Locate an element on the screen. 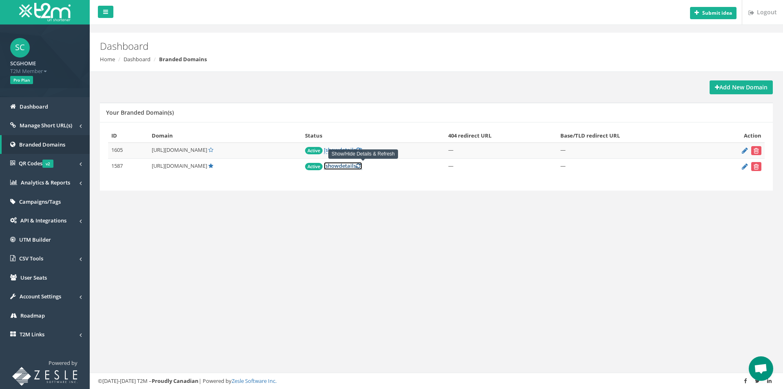 This screenshot has height=389, width=783. span: Branded Domains is located at coordinates (42, 144).